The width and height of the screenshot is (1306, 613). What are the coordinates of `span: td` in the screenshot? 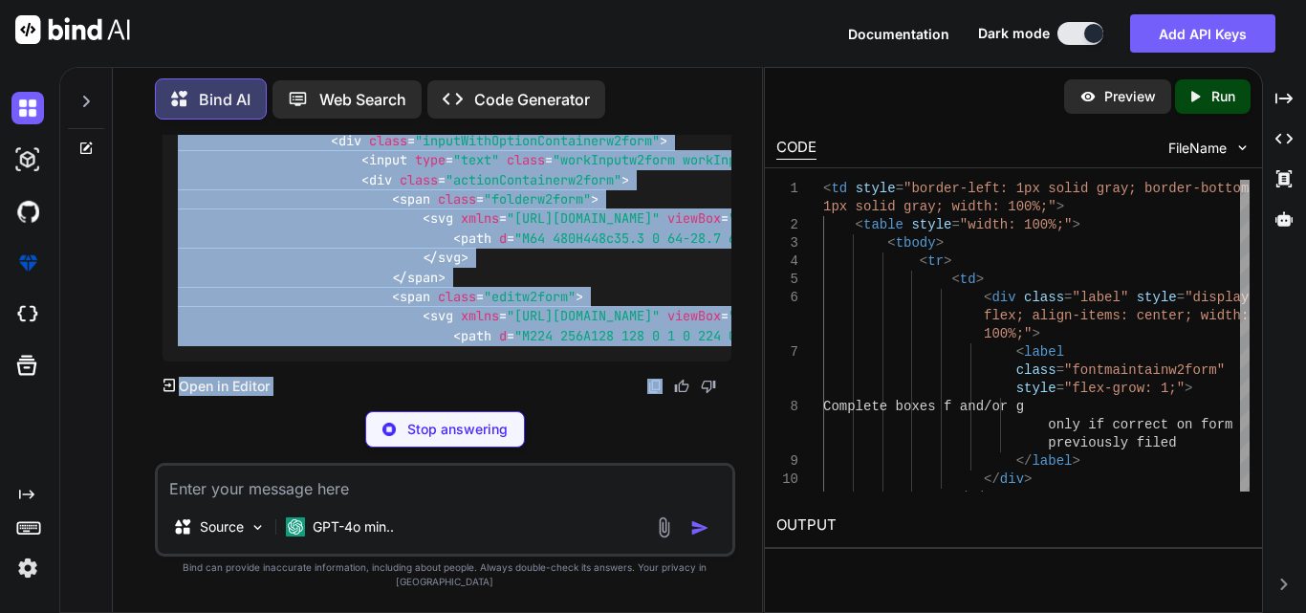 It's located at (838, 188).